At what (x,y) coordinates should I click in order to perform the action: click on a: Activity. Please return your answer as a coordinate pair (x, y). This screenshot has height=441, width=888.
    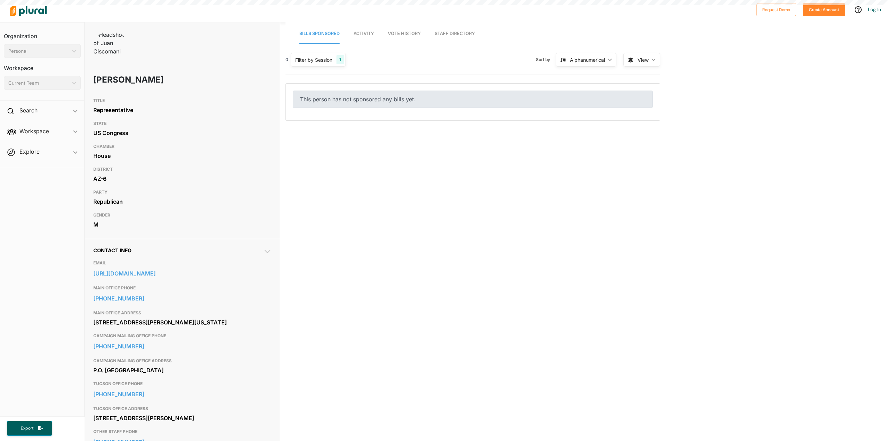
    Looking at the image, I should click on (363, 34).